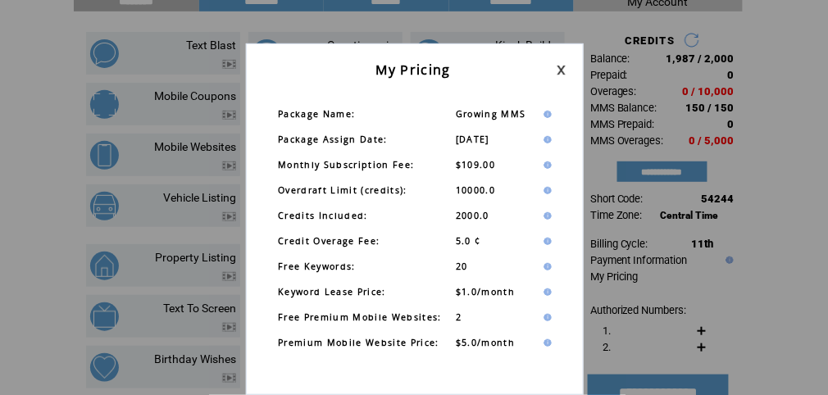  What do you see at coordinates (316, 266) in the screenshot?
I see `span: Free Keywords:` at bounding box center [316, 266].